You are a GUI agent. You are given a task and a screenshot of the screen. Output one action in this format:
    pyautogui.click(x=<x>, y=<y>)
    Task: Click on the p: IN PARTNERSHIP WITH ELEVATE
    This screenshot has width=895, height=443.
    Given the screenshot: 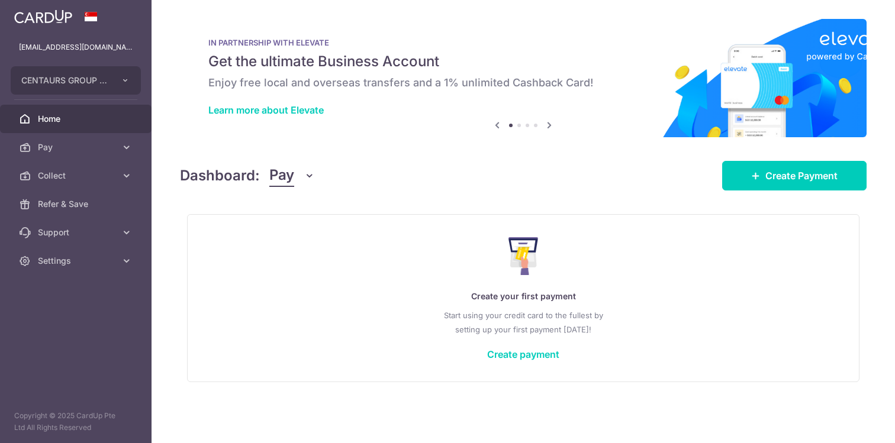 What is the action you would take?
    pyautogui.click(x=523, y=43)
    